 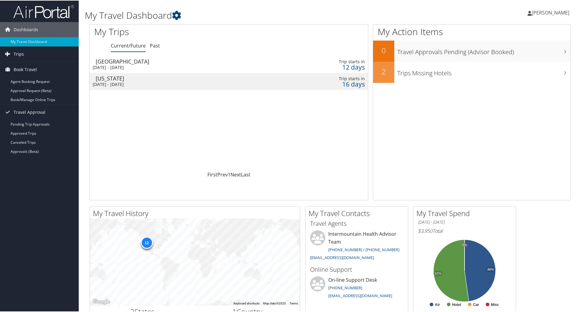 What do you see at coordinates (29, 112) in the screenshot?
I see `span: Travel Approval` at bounding box center [29, 112].